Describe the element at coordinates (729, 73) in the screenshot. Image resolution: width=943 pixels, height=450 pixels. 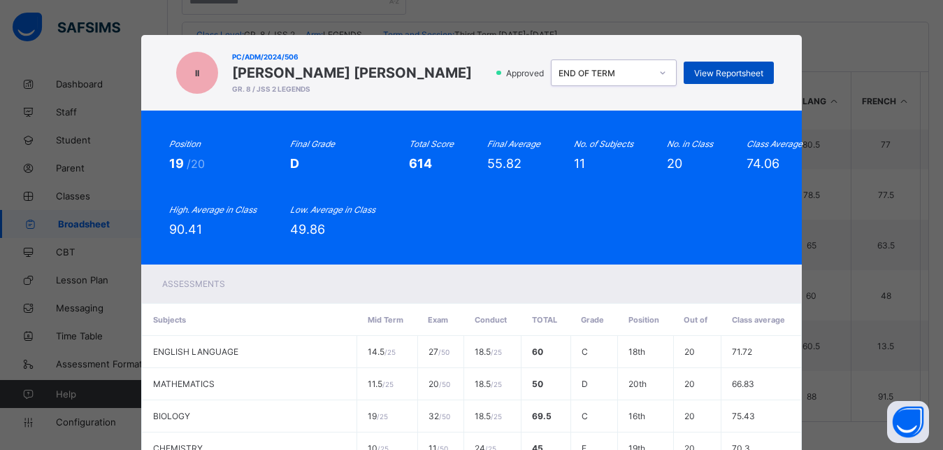
I see `span: View Reportsheet` at that location.